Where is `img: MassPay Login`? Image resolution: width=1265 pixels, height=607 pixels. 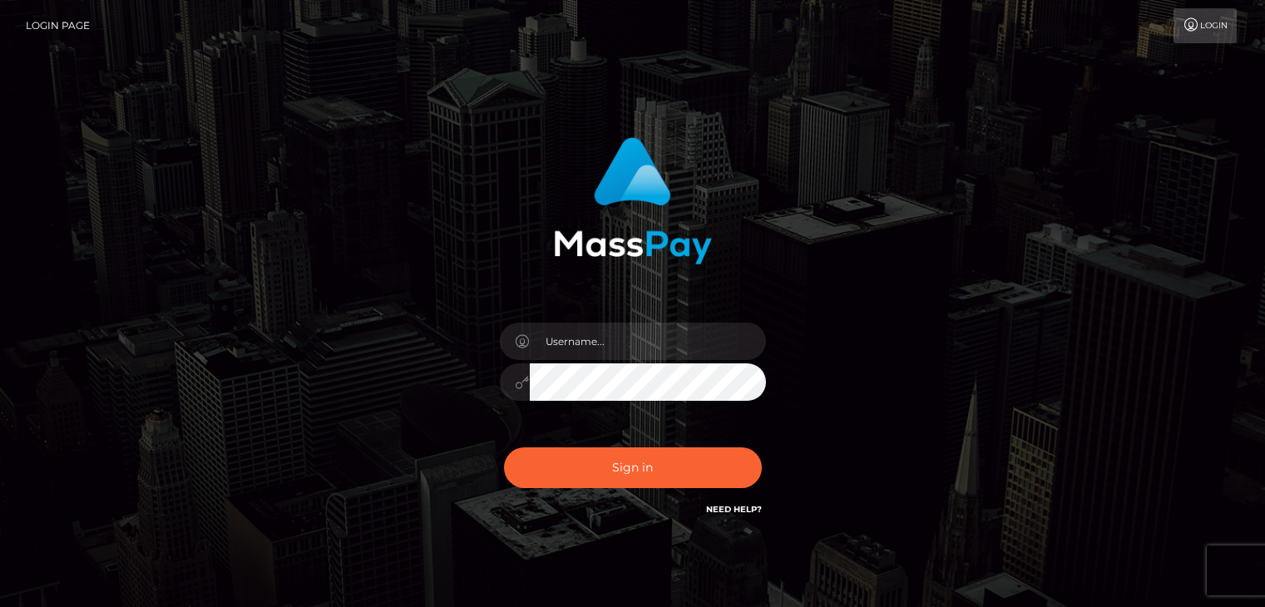
img: MassPay Login is located at coordinates (633, 200).